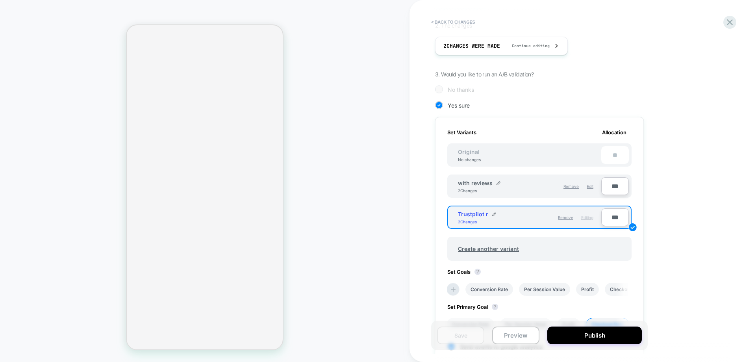 Image resolution: width=756 pixels, height=362 pixels. Describe the element at coordinates (462, 132) in the screenshot. I see `span: Set Variants` at that location.